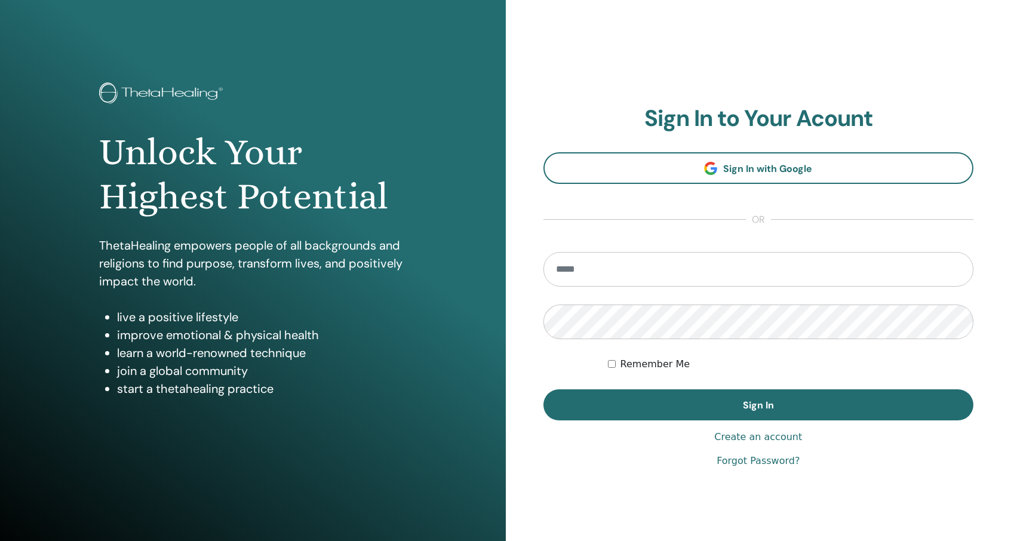 This screenshot has height=541, width=1011. What do you see at coordinates (253, 174) in the screenshot?
I see `h1: Unlock Your Highest Potential` at bounding box center [253, 174].